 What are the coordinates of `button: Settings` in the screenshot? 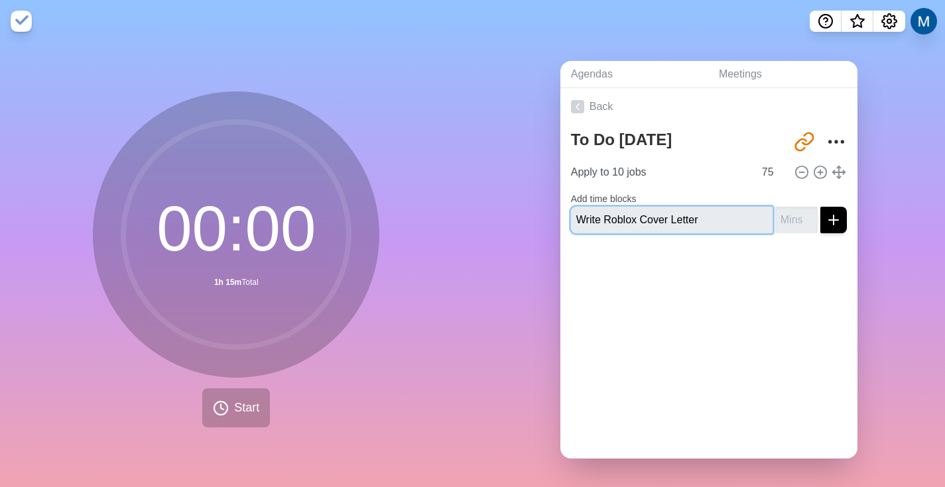 It's located at (889, 21).